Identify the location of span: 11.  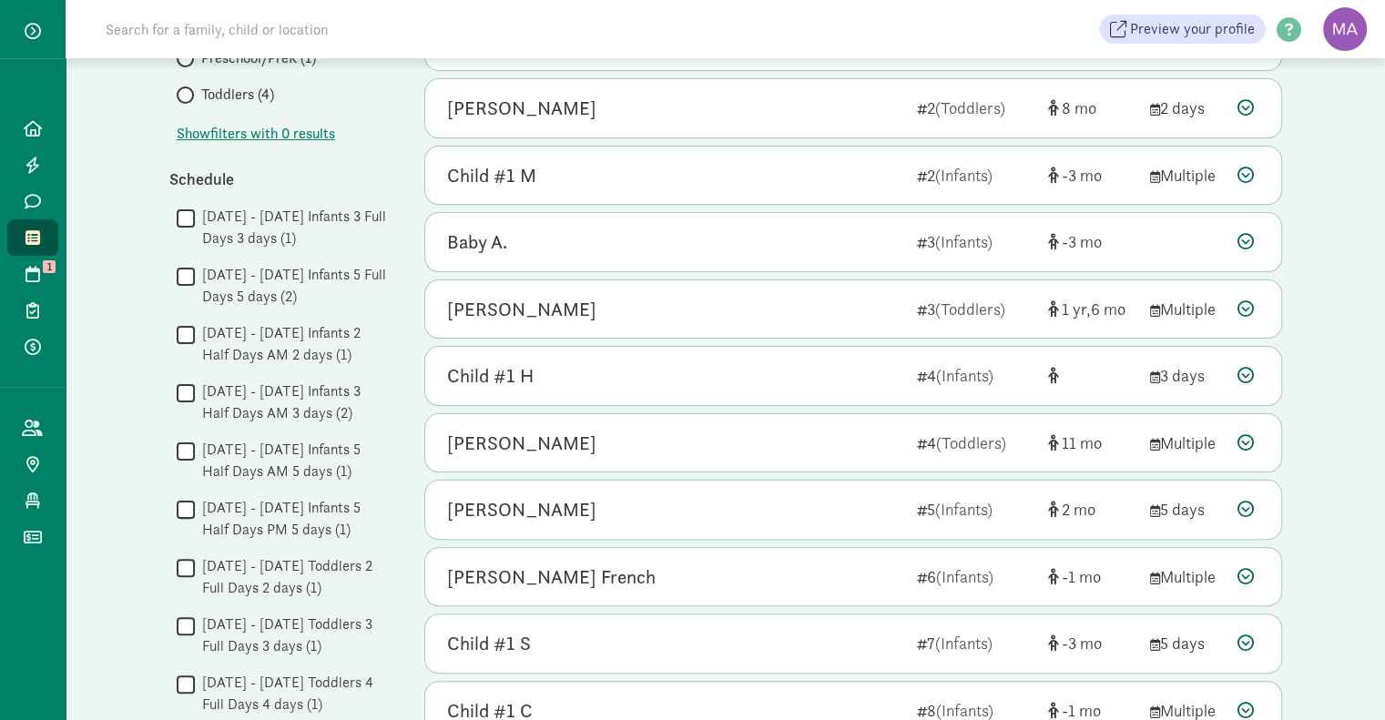
(1082, 443).